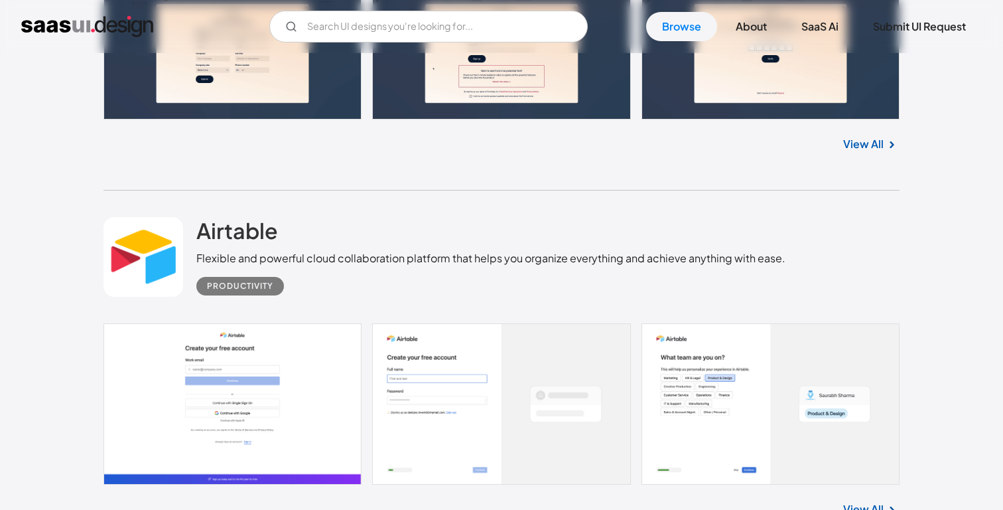  Describe the element at coordinates (863, 144) in the screenshot. I see `a: View All` at that location.